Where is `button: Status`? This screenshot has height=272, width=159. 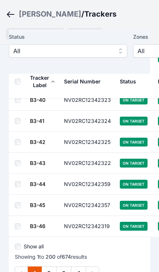
button: Status is located at coordinates (131, 82).